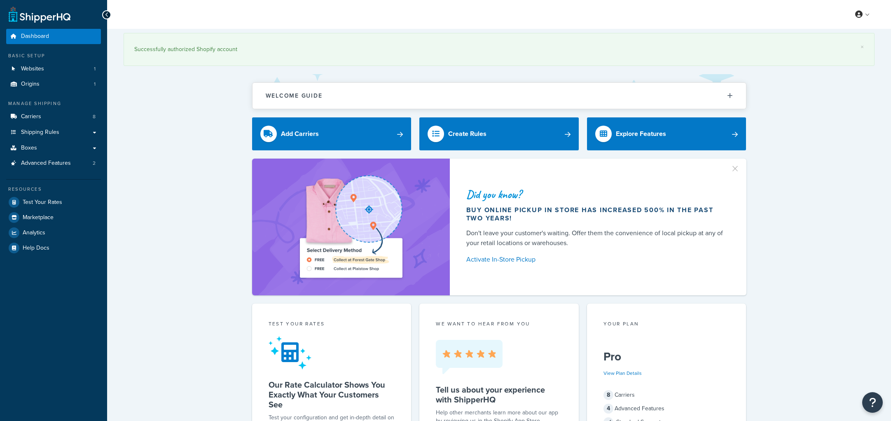 This screenshot has height=421, width=891. I want to click on a: Analytics, so click(54, 233).